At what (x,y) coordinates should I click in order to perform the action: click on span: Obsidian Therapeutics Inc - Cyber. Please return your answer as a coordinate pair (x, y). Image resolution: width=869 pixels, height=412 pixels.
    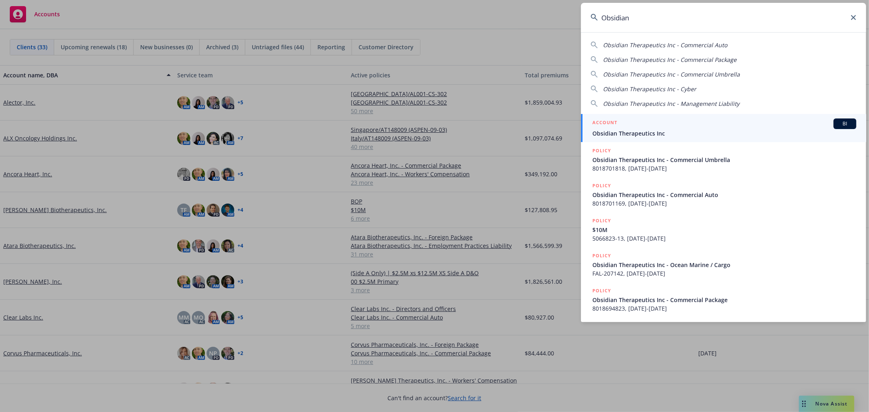
    Looking at the image, I should click on (650, 89).